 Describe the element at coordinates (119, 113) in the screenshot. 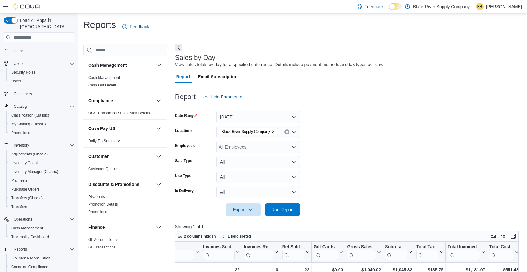

I see `a: OCS Transaction Submission Details` at that location.